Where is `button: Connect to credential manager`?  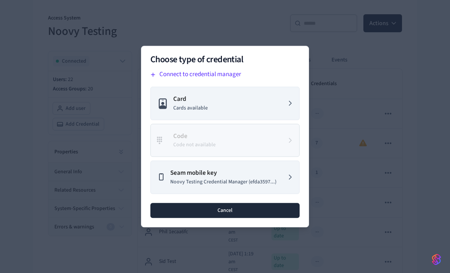
button: Connect to credential manager is located at coordinates (223, 75).